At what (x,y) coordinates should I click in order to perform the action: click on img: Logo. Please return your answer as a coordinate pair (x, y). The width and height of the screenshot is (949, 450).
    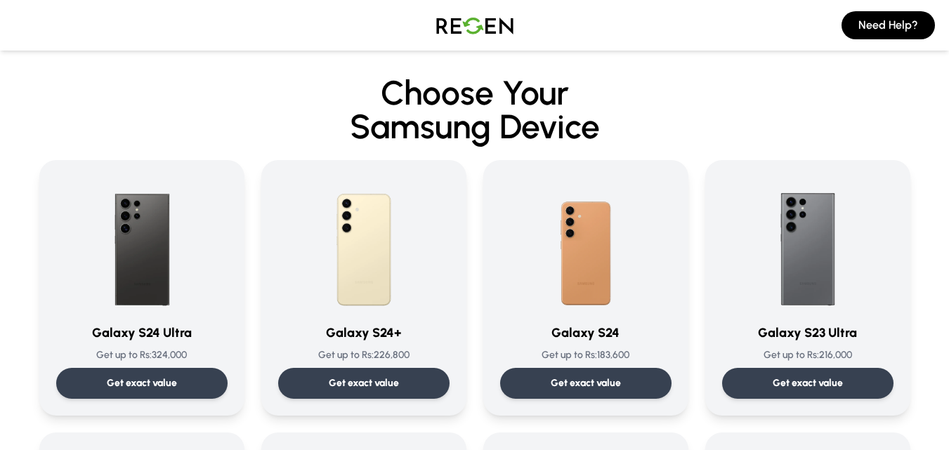
    Looking at the image, I should click on (475, 25).